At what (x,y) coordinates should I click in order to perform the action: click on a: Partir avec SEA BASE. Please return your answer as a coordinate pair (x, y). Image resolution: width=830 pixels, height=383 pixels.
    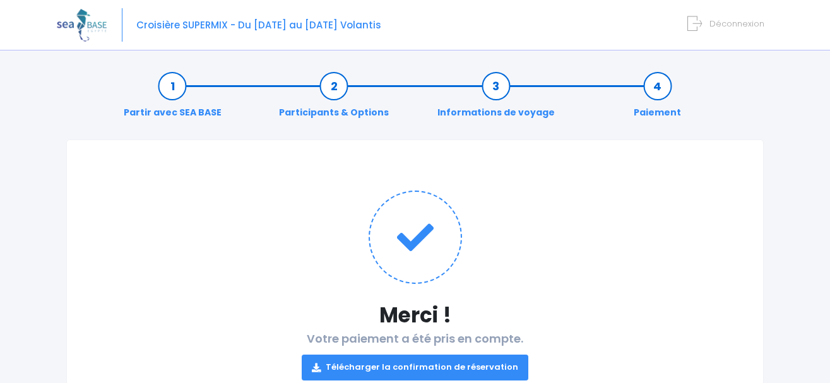
    Looking at the image, I should click on (172, 99).